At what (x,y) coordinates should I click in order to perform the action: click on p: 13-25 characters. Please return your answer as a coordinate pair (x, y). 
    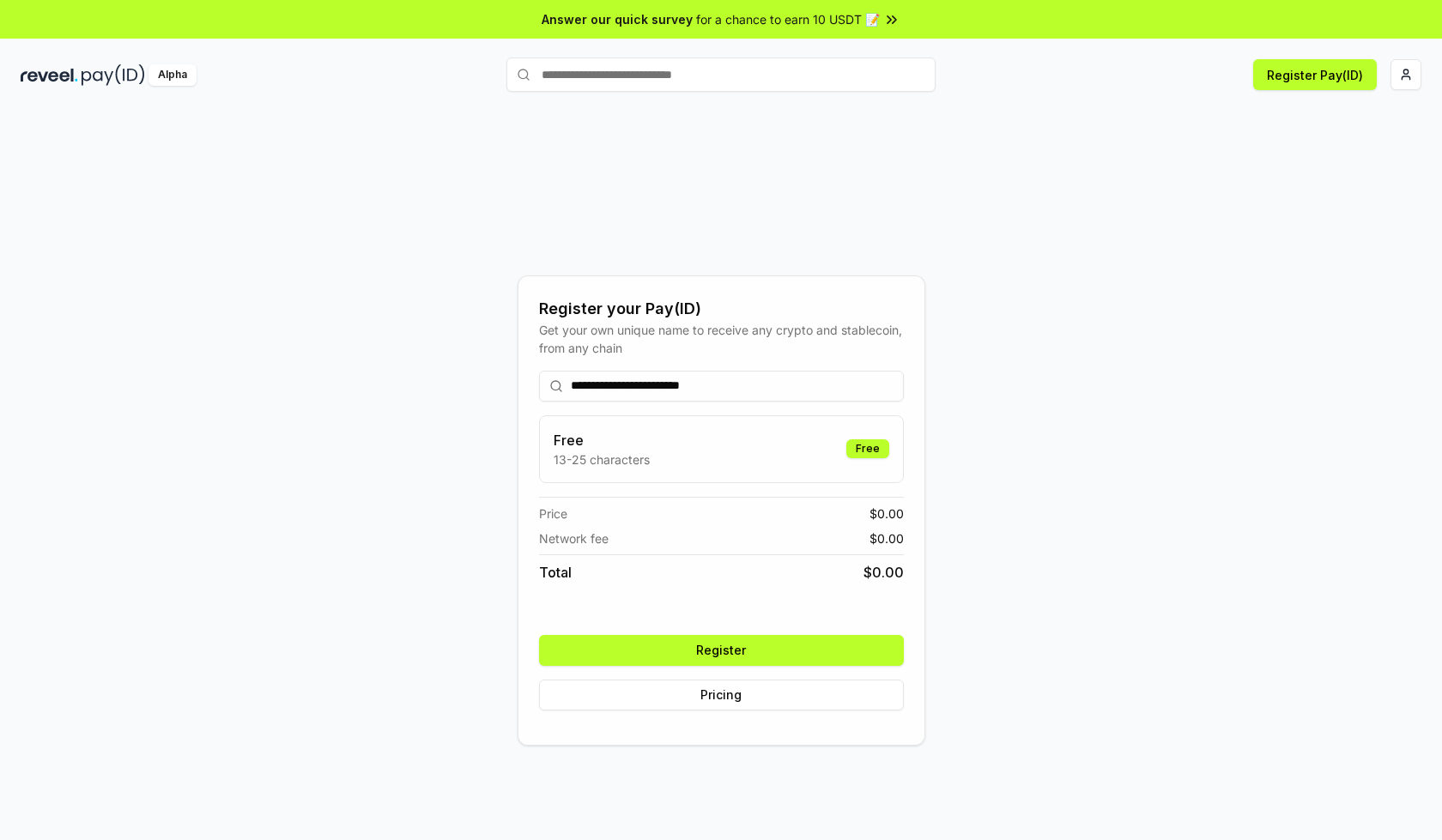
    Looking at the image, I should click on (602, 459).